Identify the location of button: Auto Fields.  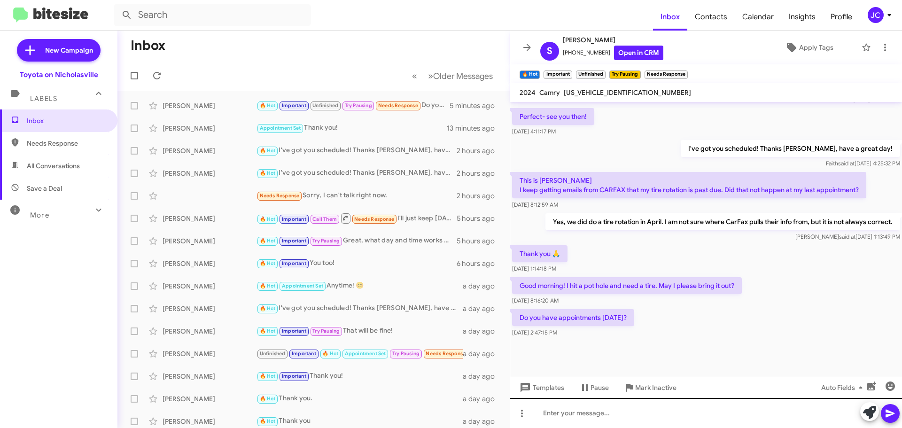
(844, 388).